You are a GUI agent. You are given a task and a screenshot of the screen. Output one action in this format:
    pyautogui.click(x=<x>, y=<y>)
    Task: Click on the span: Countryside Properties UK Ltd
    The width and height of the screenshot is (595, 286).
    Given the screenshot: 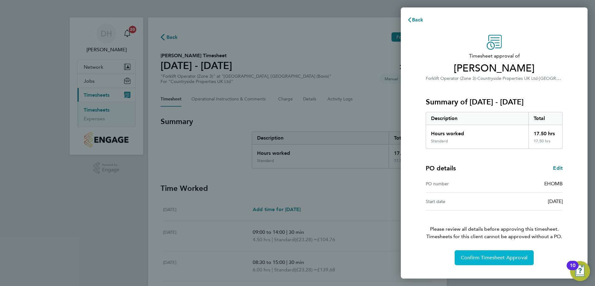 What is the action you would take?
    pyautogui.click(x=507, y=78)
    